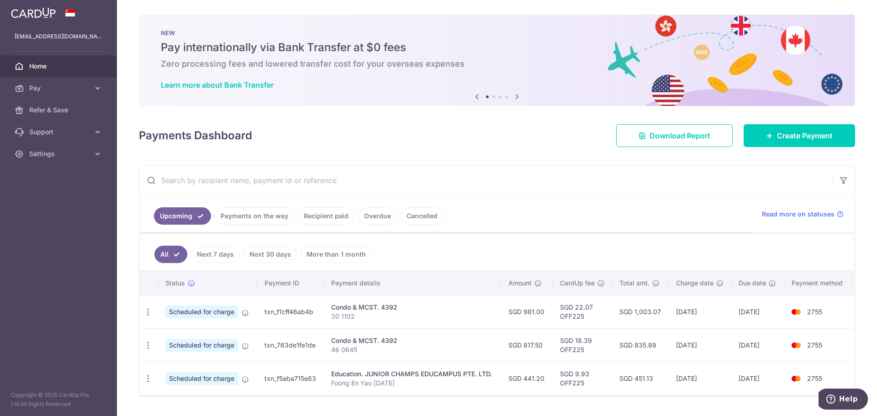 The width and height of the screenshot is (877, 416). I want to click on span: Settings, so click(59, 154).